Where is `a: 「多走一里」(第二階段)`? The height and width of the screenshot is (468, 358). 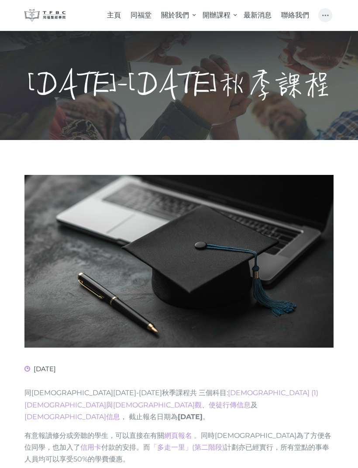 a: 「多走一里」(第二階段) is located at coordinates (187, 447).